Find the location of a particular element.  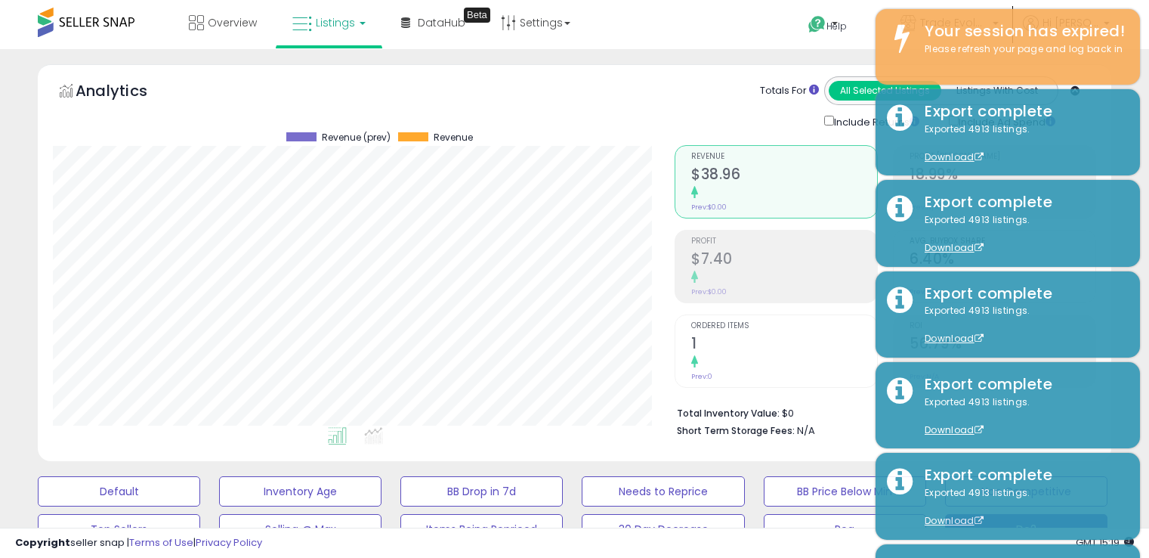

div: seller snap | | is located at coordinates (138, 542).